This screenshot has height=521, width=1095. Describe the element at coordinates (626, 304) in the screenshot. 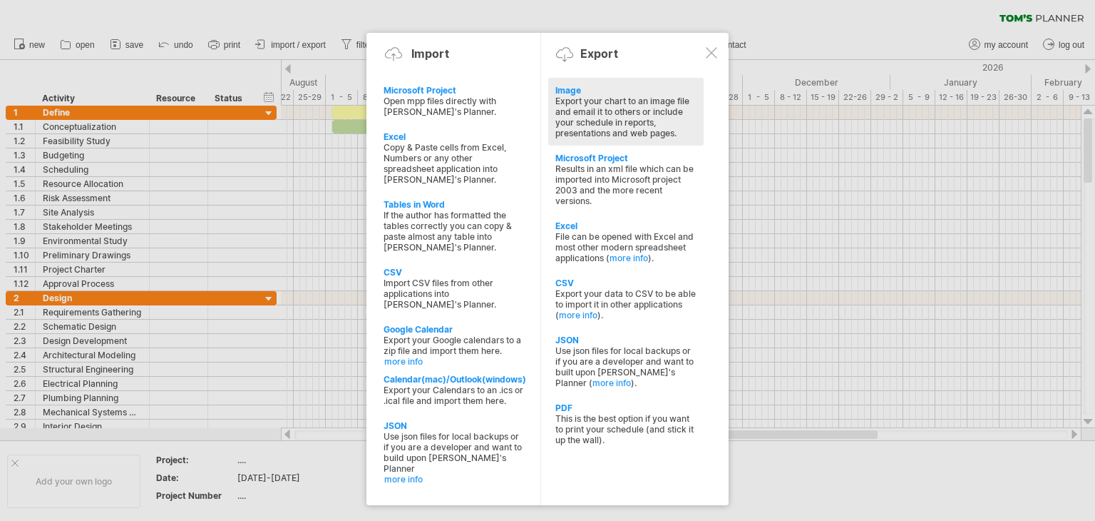

I see `div: Export your data to CSV to be able to import it in other applications ( ).` at that location.